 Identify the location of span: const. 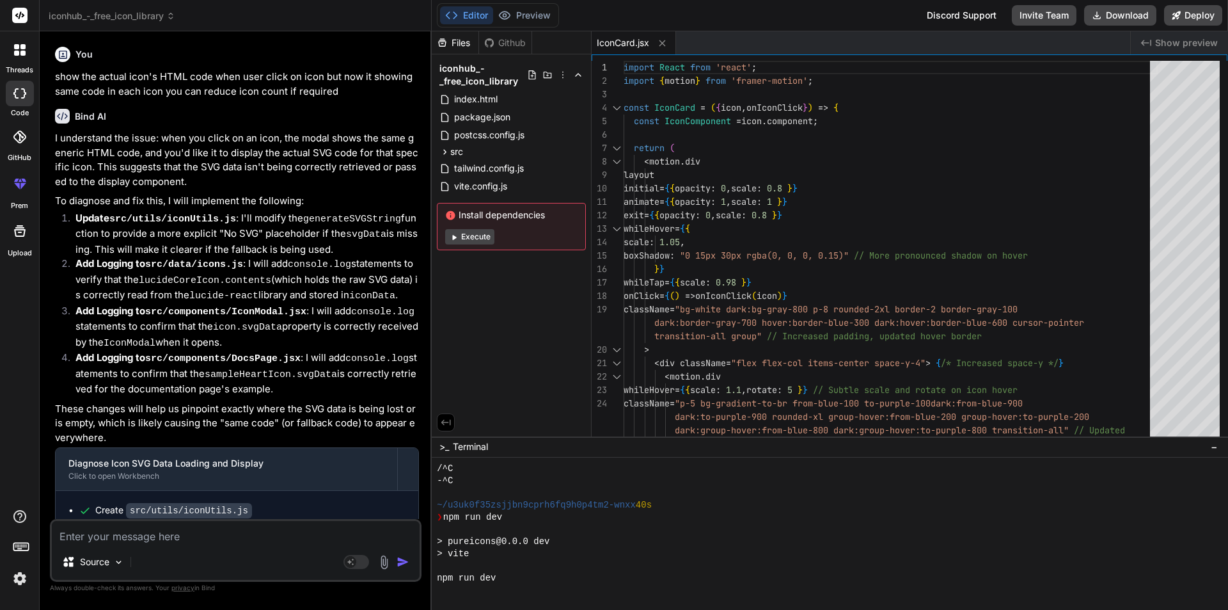
(647, 121).